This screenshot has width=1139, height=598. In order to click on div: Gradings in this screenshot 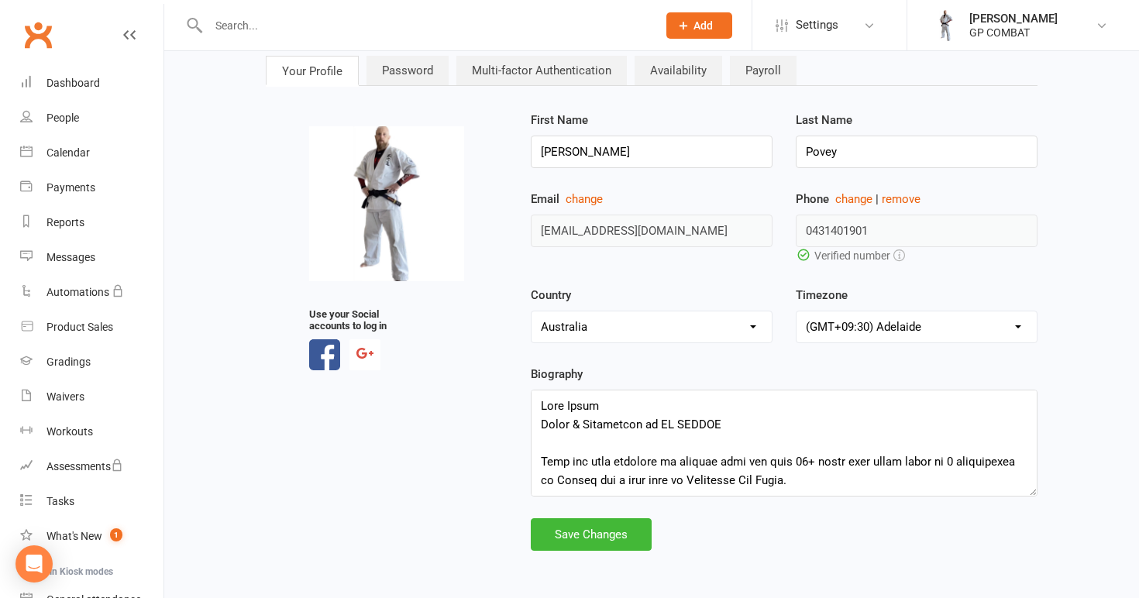, I will do `click(68, 362)`.